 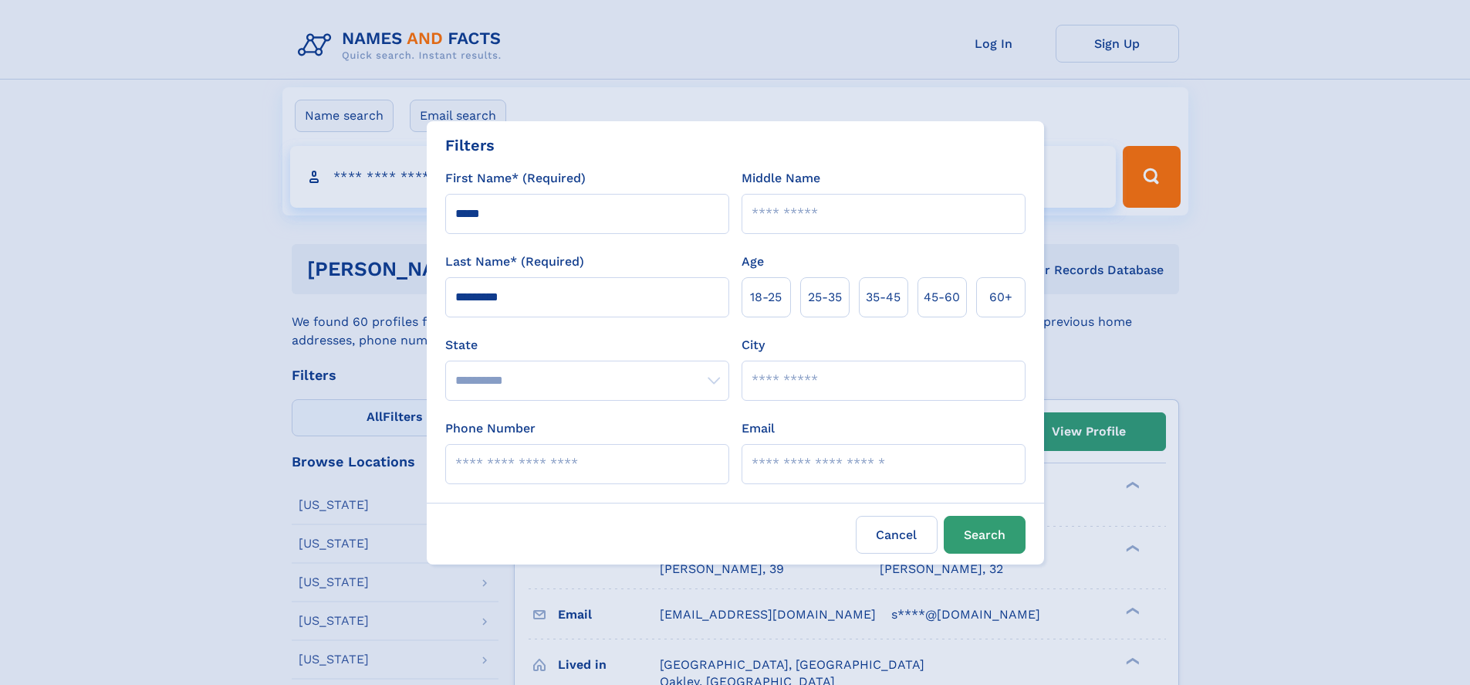 I want to click on label: Middle Name, so click(x=781, y=178).